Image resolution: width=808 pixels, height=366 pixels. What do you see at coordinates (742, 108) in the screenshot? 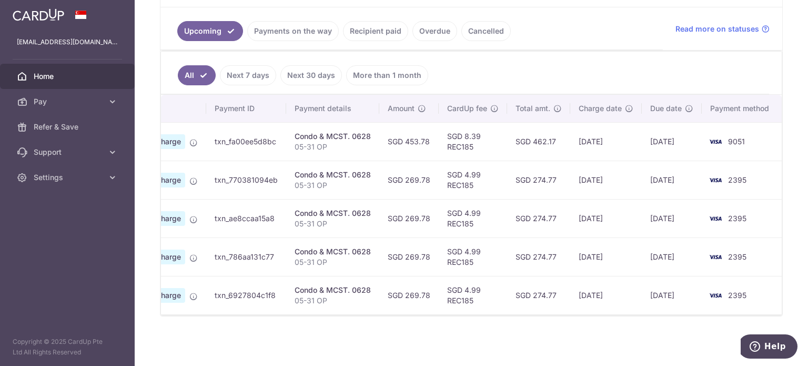
I see `th: Payment method` at bounding box center [742, 108].